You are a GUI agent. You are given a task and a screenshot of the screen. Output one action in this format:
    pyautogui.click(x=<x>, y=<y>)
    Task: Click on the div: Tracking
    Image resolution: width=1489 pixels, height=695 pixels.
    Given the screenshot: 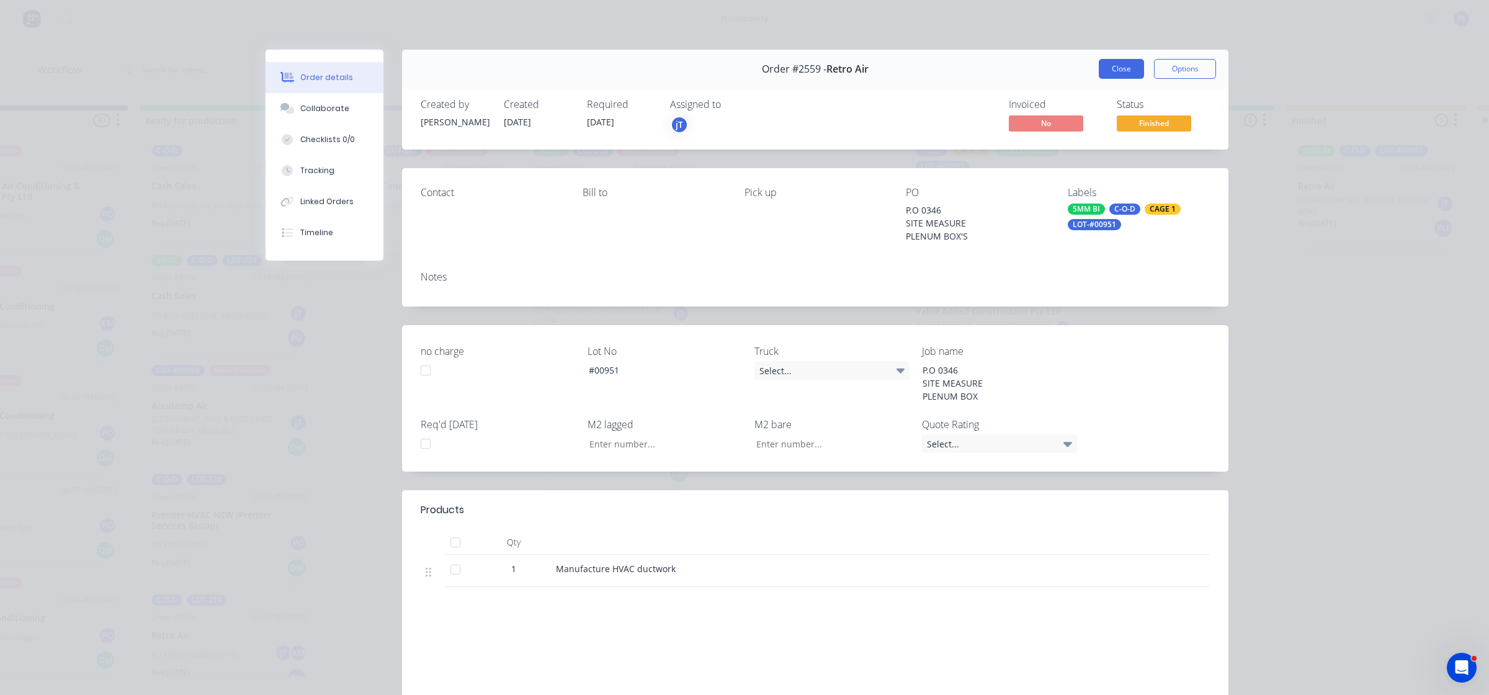 What is the action you would take?
    pyautogui.click(x=317, y=171)
    